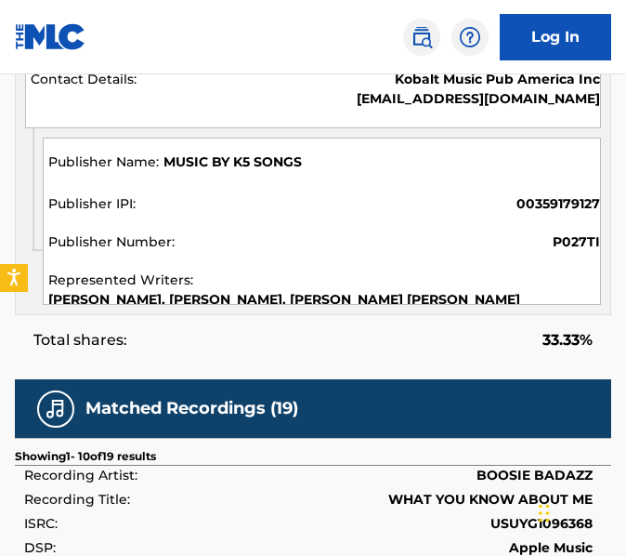  Describe the element at coordinates (580, 511) in the screenshot. I see `div: Chat Widget` at that location.